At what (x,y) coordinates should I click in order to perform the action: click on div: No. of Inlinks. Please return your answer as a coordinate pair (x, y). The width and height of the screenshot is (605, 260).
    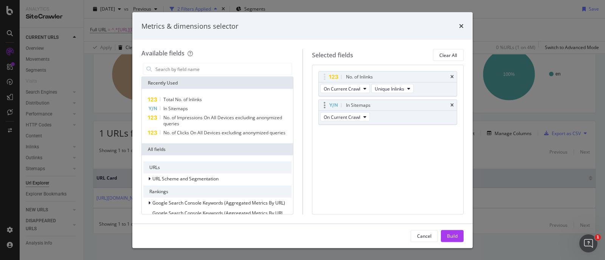
    Looking at the image, I should click on (359, 77).